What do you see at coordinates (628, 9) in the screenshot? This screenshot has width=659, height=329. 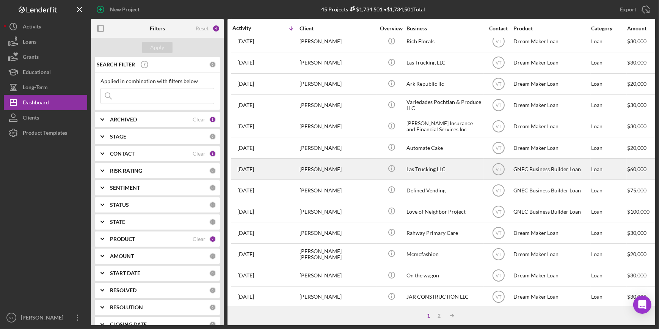 I see `div: Export` at bounding box center [628, 9].